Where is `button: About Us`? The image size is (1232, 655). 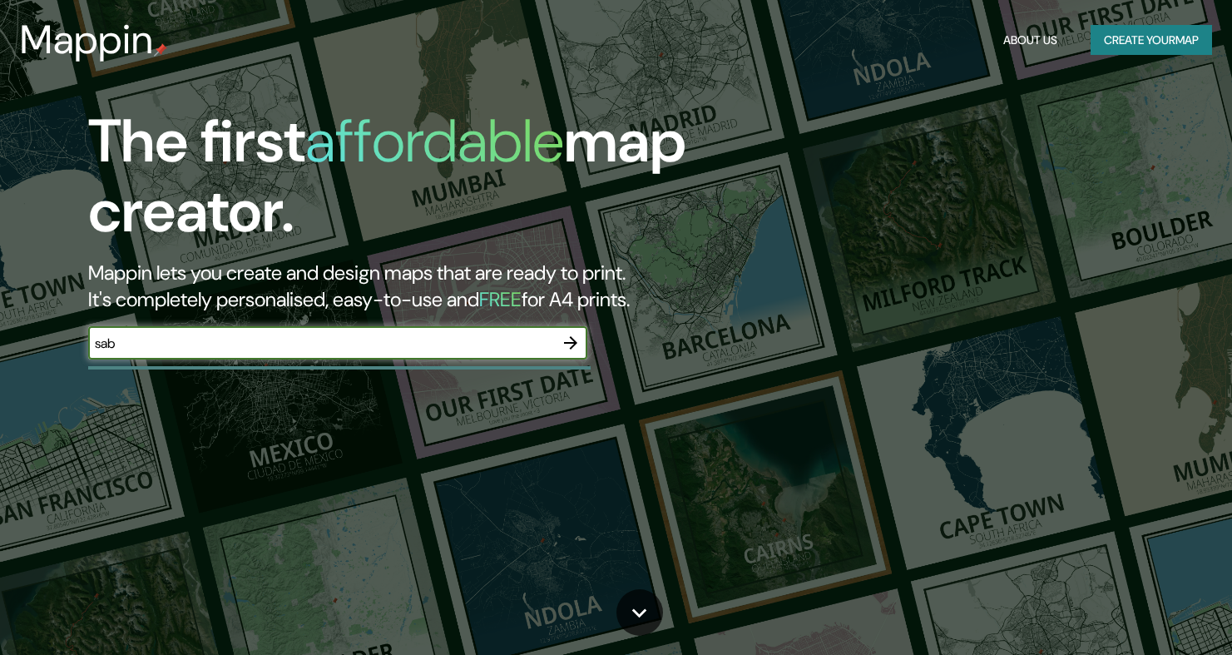
button: About Us is located at coordinates (1030, 40).